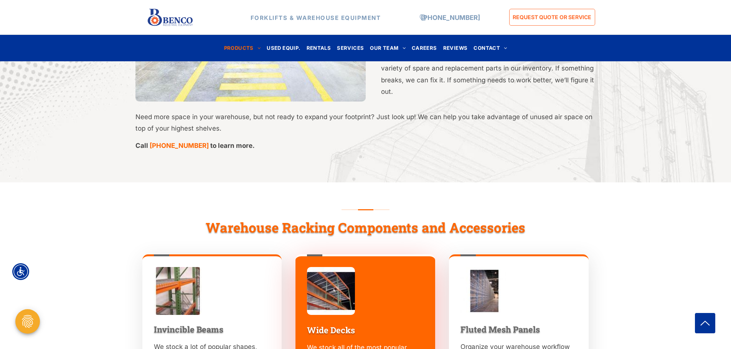 The width and height of the screenshot is (731, 349). Describe the element at coordinates (424, 48) in the screenshot. I see `a: CAREERS` at that location.